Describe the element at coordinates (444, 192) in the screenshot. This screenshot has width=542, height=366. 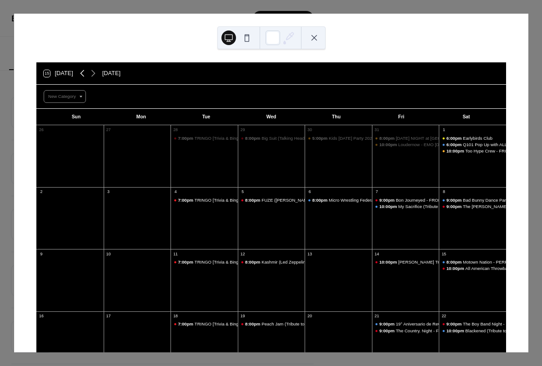
I see `div: 8` at that location.